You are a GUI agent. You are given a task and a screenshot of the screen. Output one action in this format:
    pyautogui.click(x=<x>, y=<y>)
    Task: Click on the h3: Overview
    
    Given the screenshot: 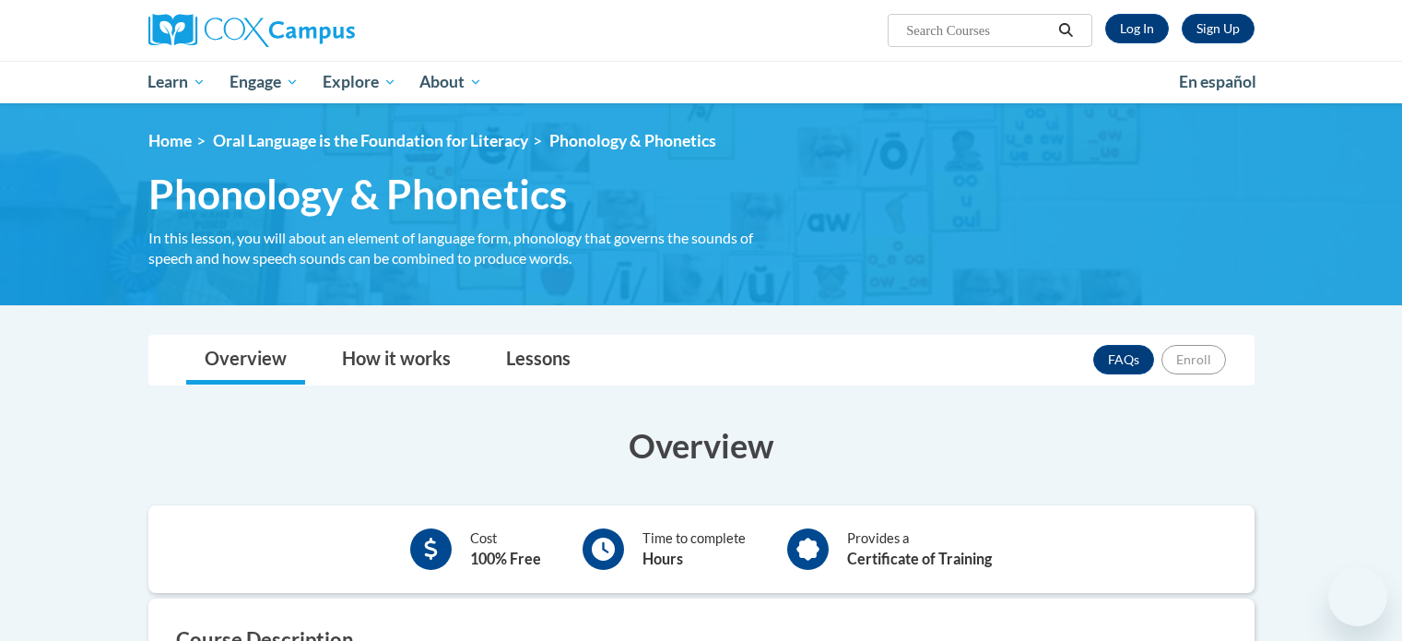 What is the action you would take?
    pyautogui.click(x=701, y=445)
    